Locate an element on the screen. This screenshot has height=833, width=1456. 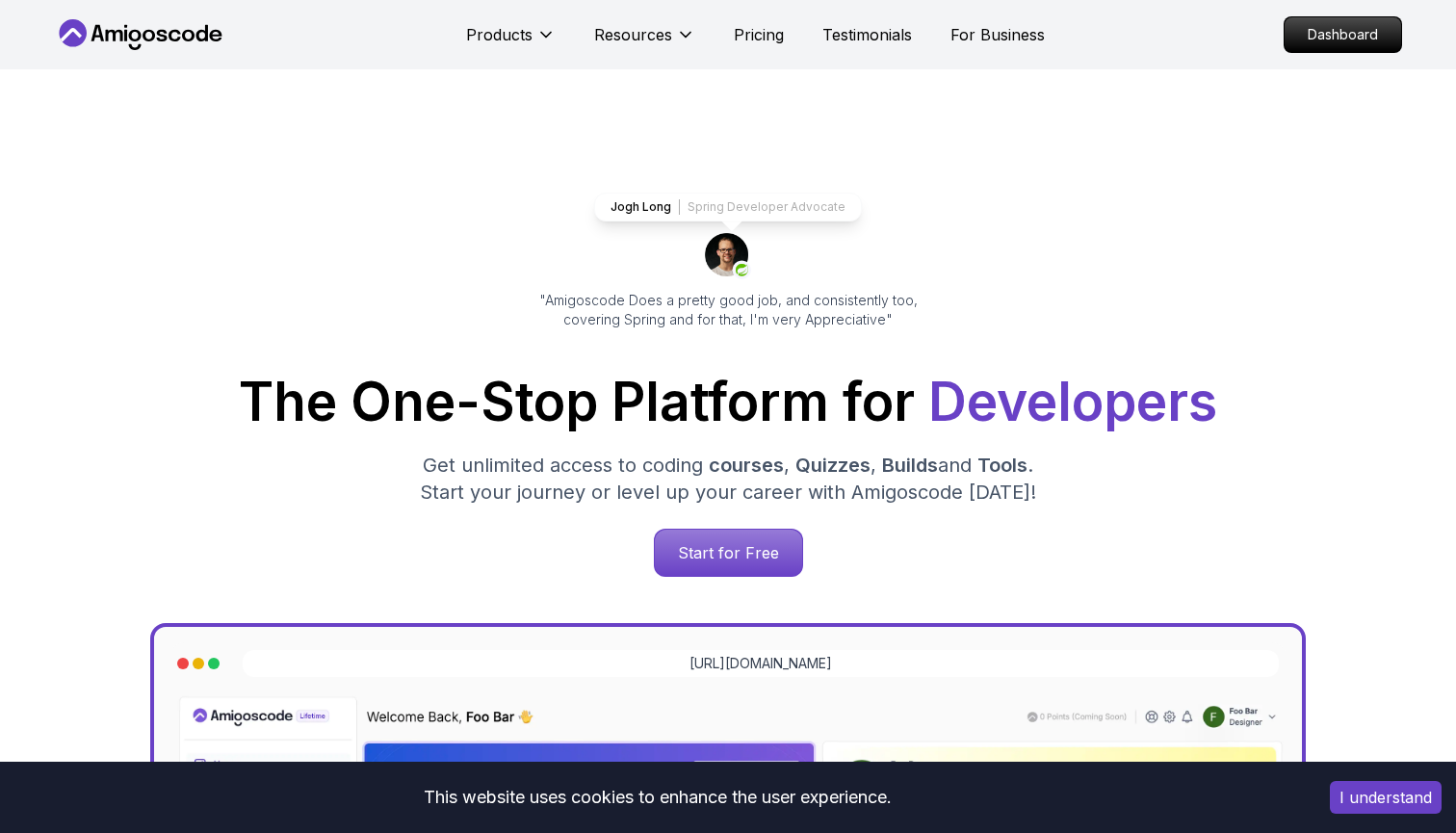
p: Start for Free is located at coordinates (728, 552).